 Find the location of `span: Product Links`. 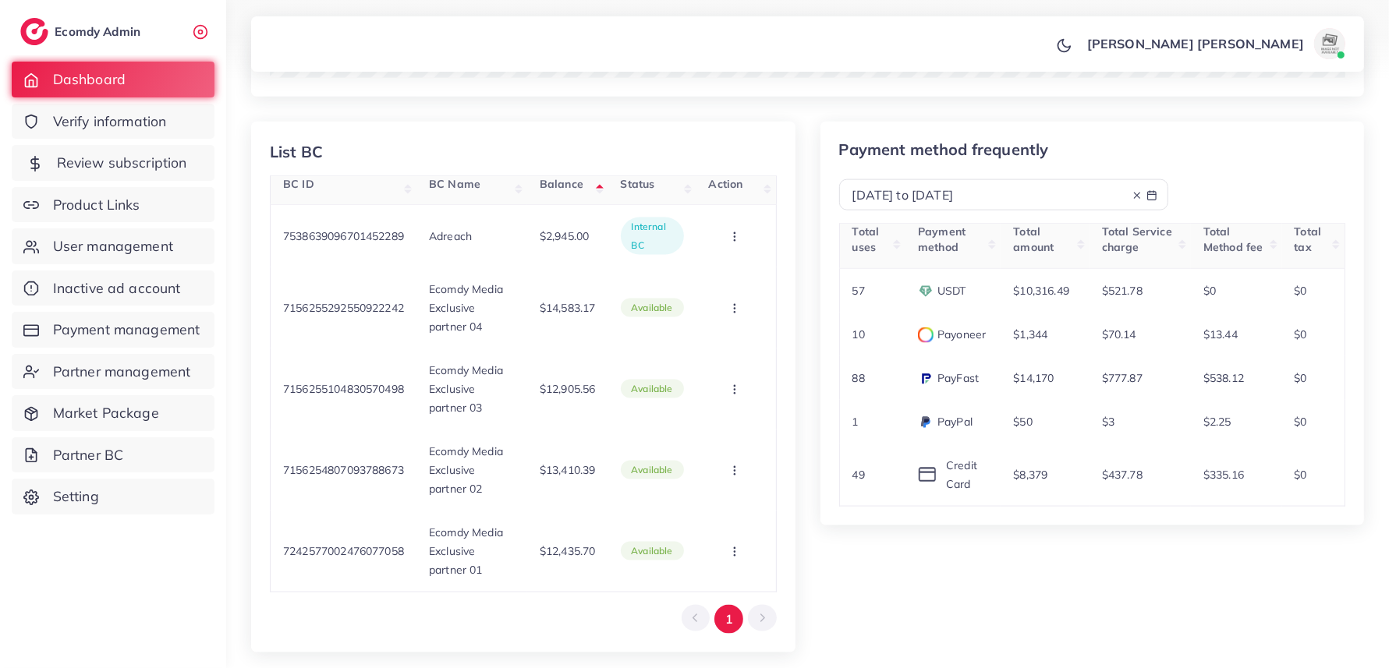

span: Product Links is located at coordinates (97, 205).